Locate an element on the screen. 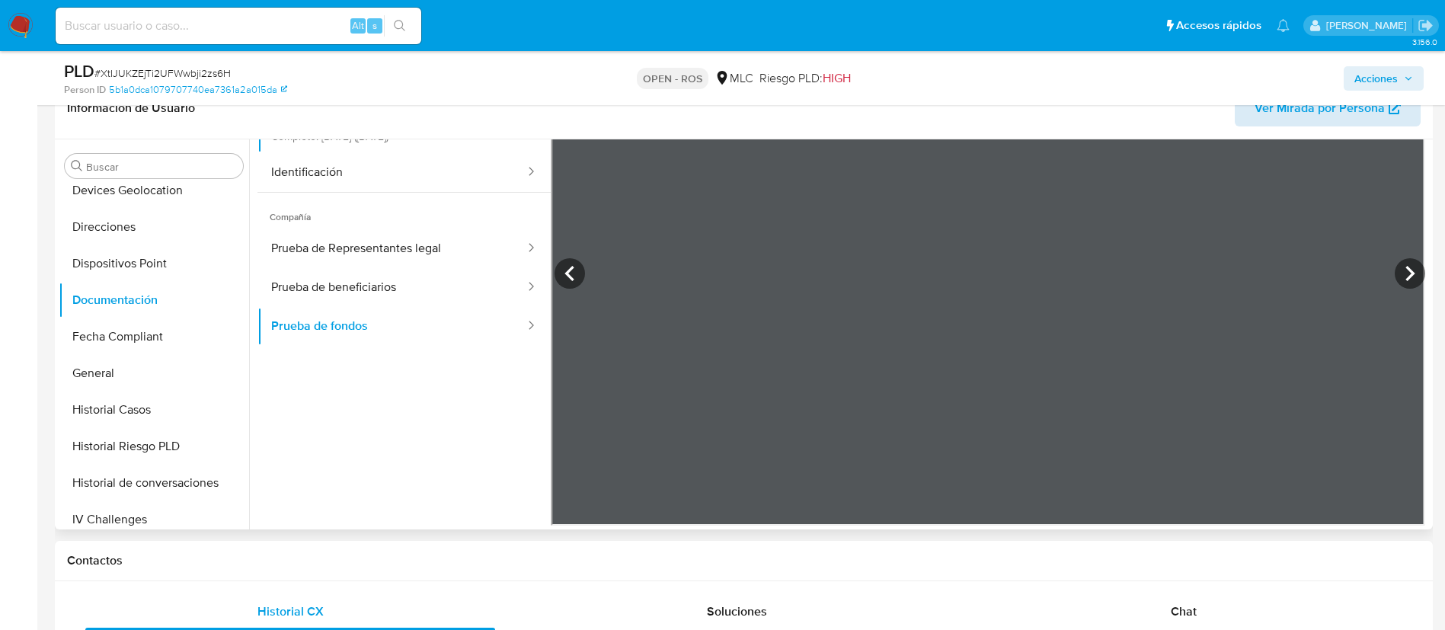 This screenshot has width=1445, height=630. h1: Información de Usuario is located at coordinates (131, 108).